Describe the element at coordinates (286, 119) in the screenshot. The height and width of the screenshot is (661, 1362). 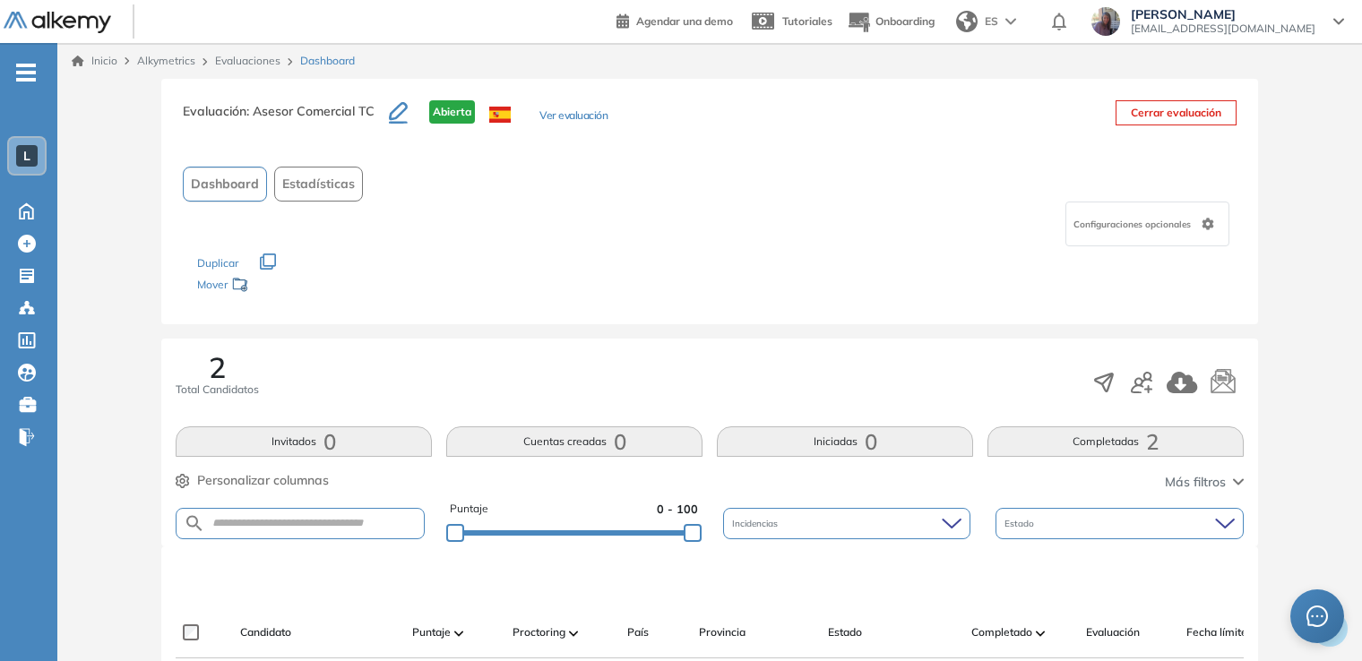
I see `h3: Evaluación` at that location.